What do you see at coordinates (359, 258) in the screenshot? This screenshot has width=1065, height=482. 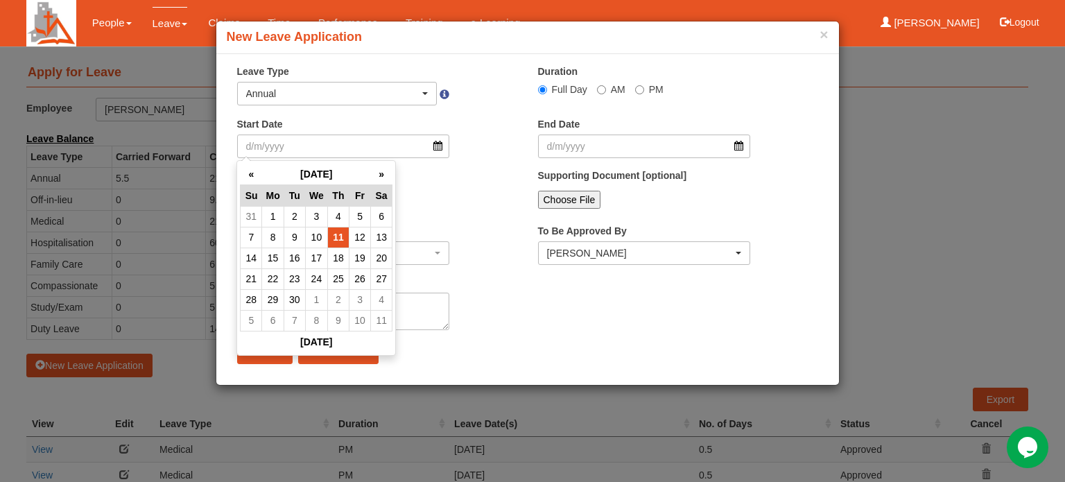 I see `td: 19` at bounding box center [359, 258].